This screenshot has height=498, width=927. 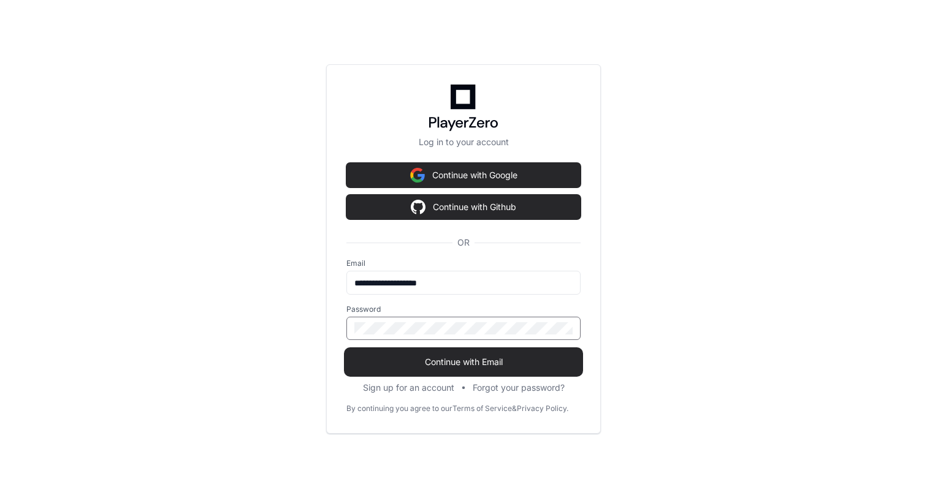 What do you see at coordinates (464, 264) in the screenshot?
I see `label: Email` at bounding box center [464, 264].